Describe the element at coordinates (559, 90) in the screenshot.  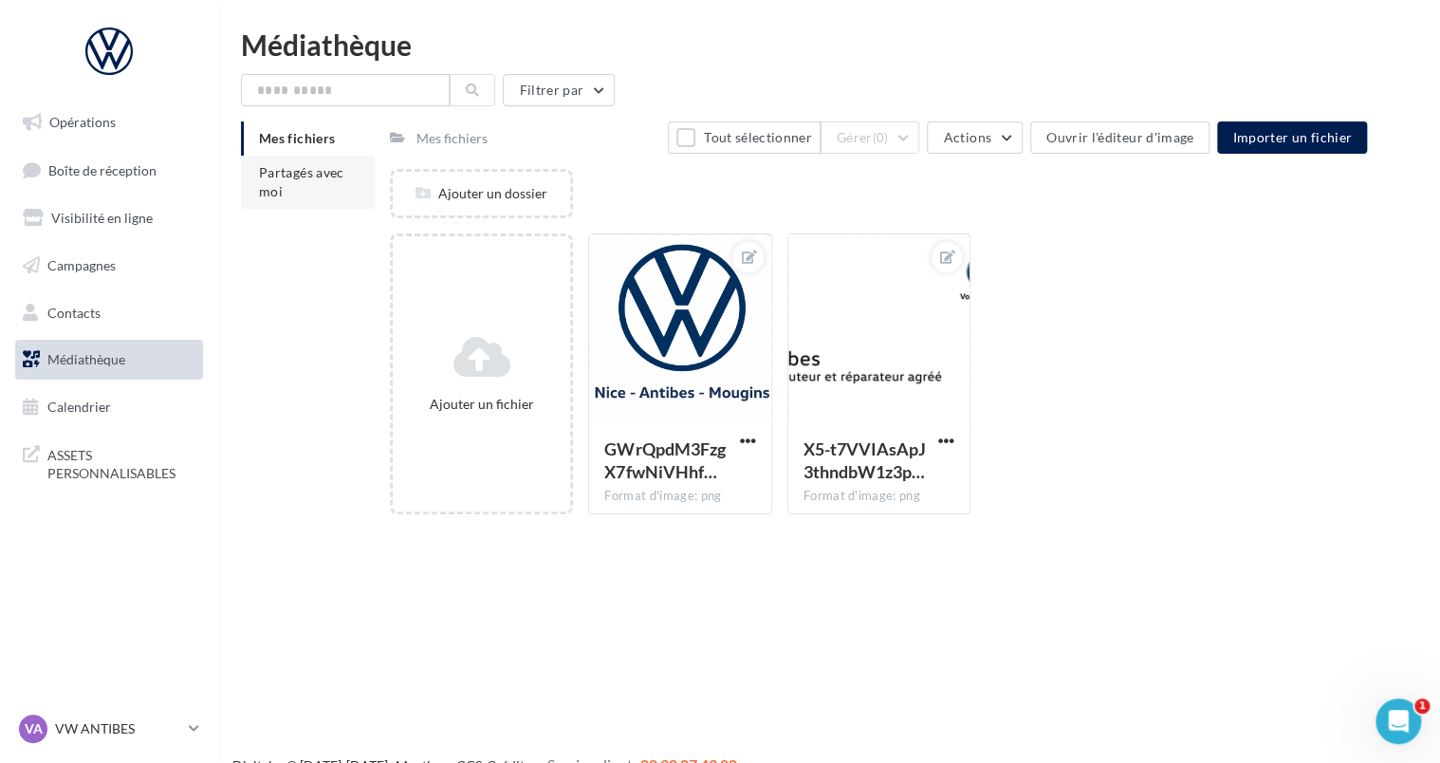
I see `button: Filtrer par` at that location.